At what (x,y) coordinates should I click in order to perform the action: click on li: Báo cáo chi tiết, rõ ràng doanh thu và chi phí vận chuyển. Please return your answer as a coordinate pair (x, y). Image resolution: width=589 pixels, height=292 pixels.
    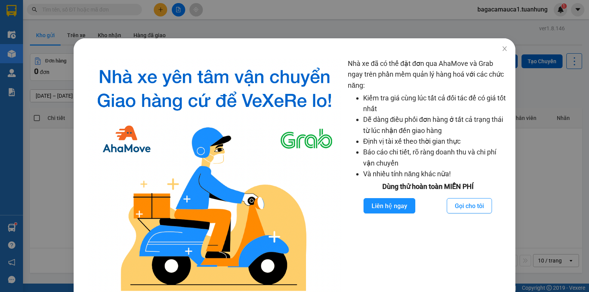
    Looking at the image, I should click on (435, 158).